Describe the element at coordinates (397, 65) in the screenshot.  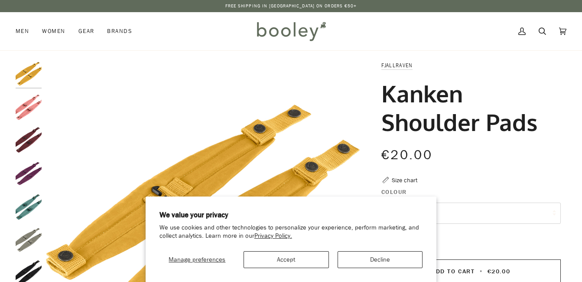
I see `a: Fjallraven` at that location.